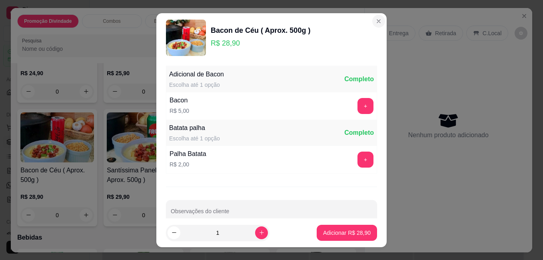 Image resolution: width=543 pixels, height=260 pixels. I want to click on div: Batata palha, so click(194, 128).